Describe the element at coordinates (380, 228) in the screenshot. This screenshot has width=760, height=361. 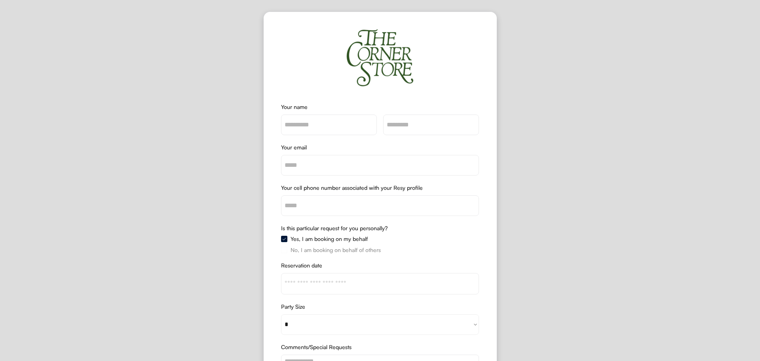
I see `div: Is this particular request for you personally?` at that location.